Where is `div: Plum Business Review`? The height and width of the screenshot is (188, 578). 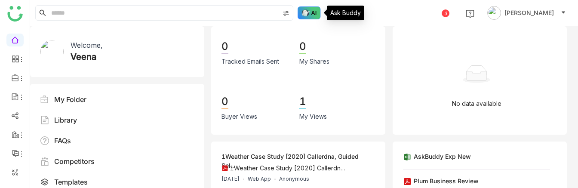 div: Plum Business Review is located at coordinates (446, 181).